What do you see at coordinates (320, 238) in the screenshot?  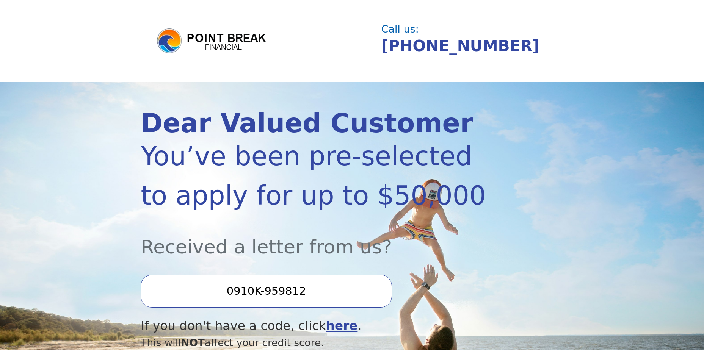 I see `div: Received a letter from us?` at bounding box center [320, 238].